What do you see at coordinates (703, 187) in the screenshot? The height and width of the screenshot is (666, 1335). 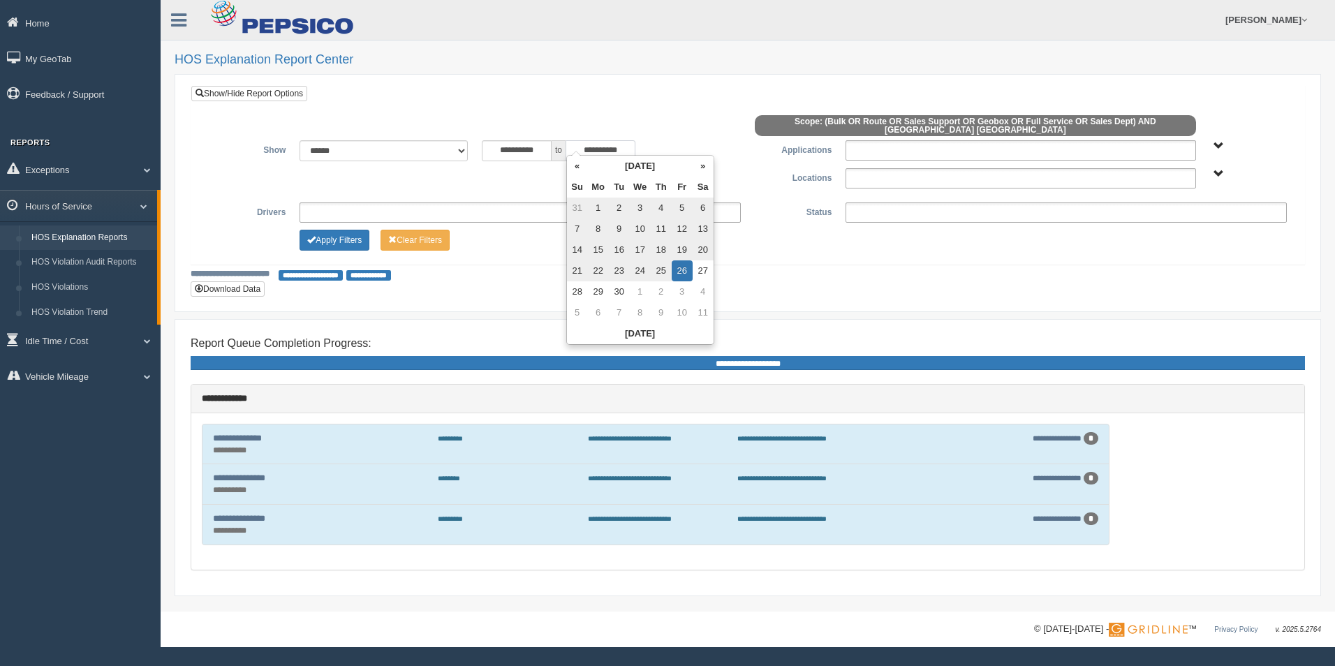 I see `th: Sa` at bounding box center [703, 187].